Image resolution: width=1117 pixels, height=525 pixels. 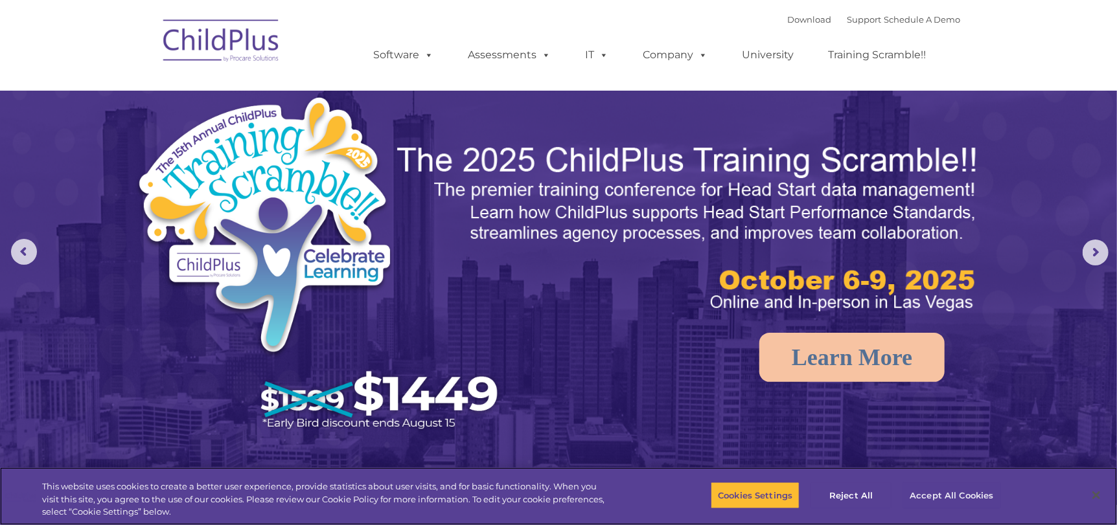 What do you see at coordinates (809, 19) in the screenshot?
I see `a: Download` at bounding box center [809, 19].